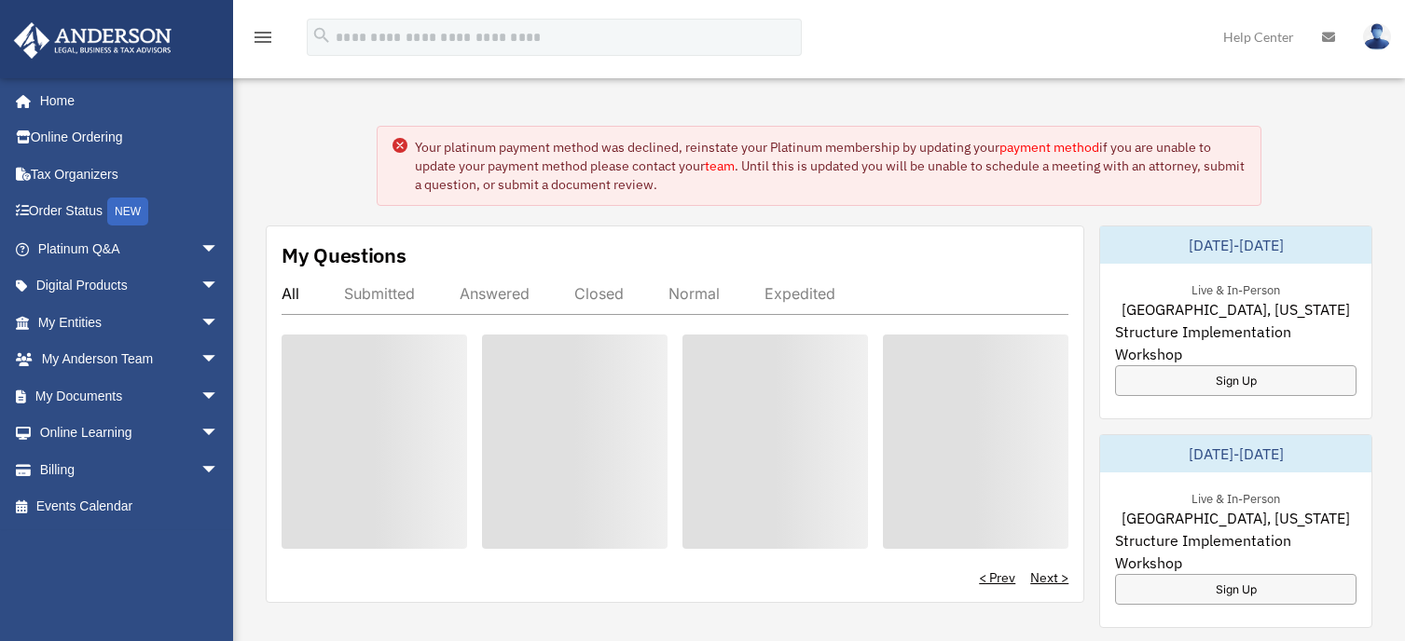  Describe the element at coordinates (130, 507) in the screenshot. I see `a: Events Calendar` at that location.